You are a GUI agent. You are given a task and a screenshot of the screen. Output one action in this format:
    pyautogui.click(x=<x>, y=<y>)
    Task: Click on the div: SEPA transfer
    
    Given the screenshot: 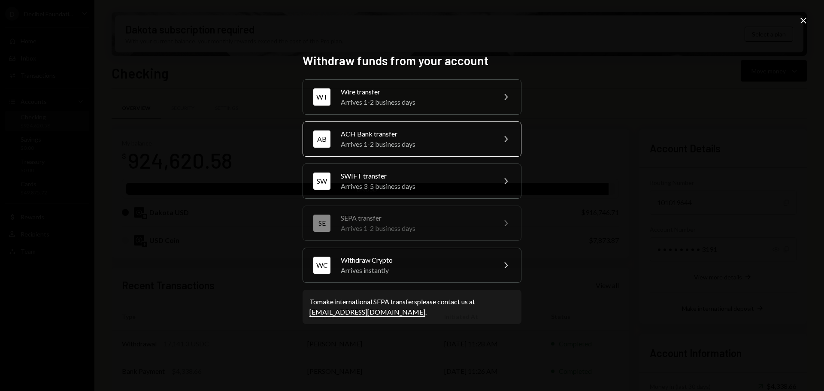 What is the action you would take?
    pyautogui.click(x=415, y=218)
    